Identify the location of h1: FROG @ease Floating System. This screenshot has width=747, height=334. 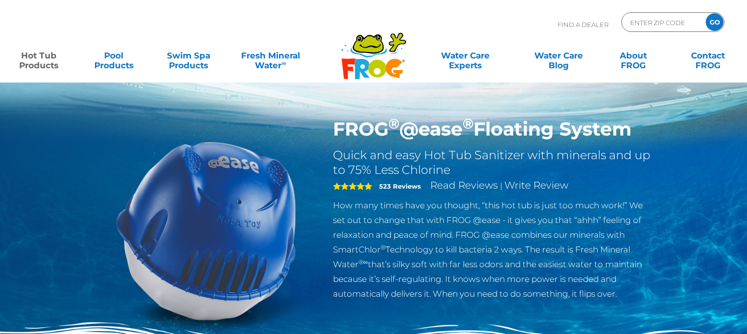
(493, 129).